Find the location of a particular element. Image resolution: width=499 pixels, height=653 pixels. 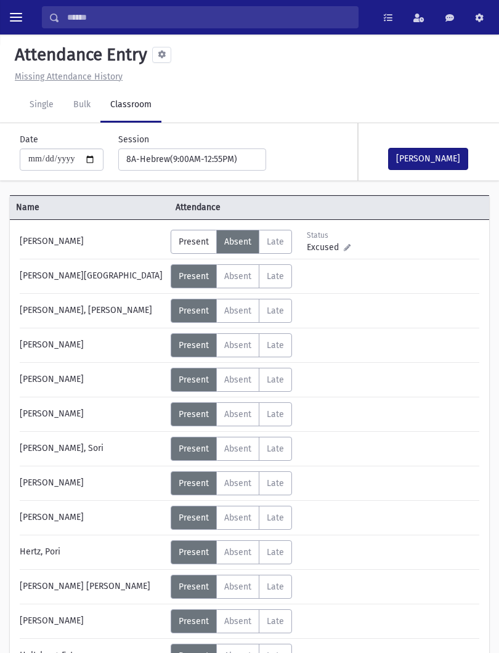

a: Single is located at coordinates (41, 105).